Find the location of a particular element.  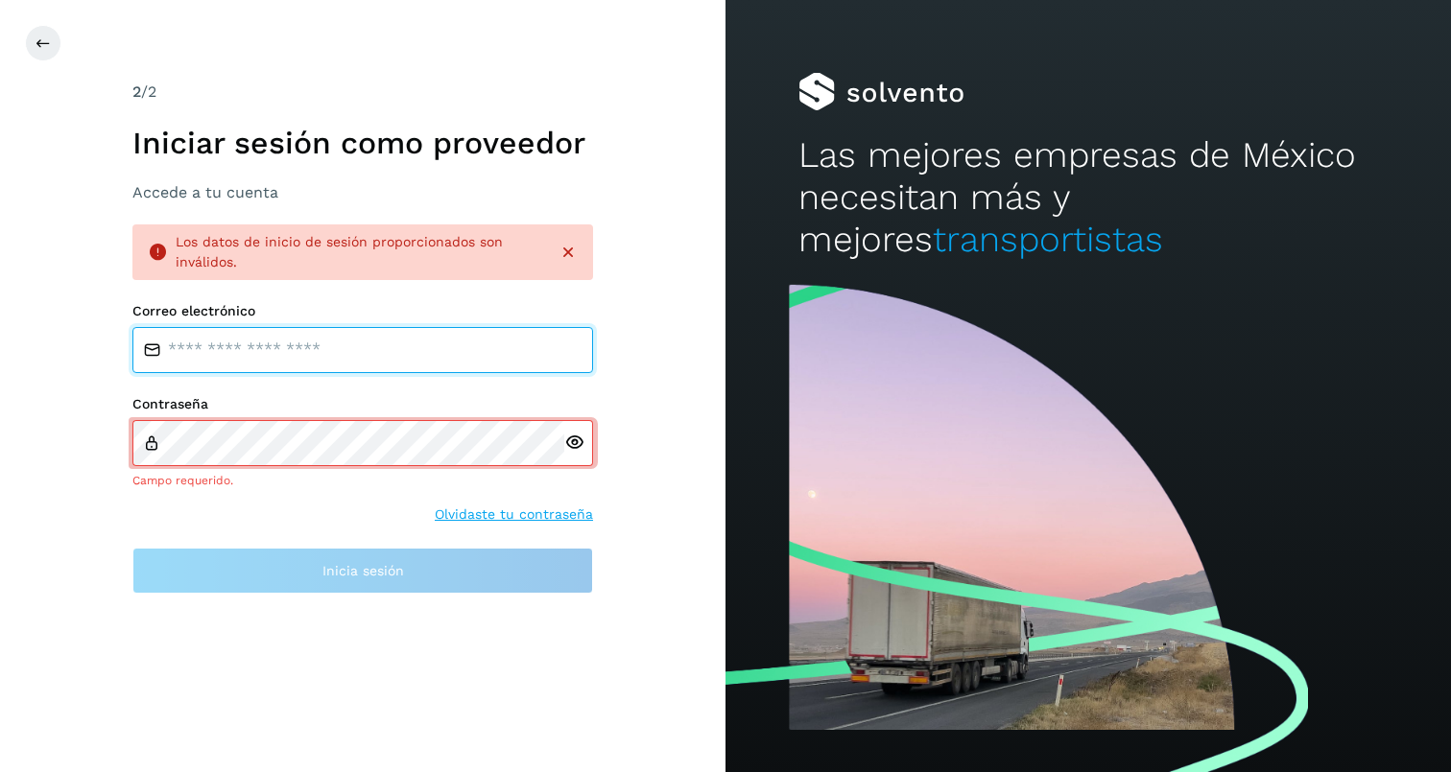

div: /2 is located at coordinates (363, 92).